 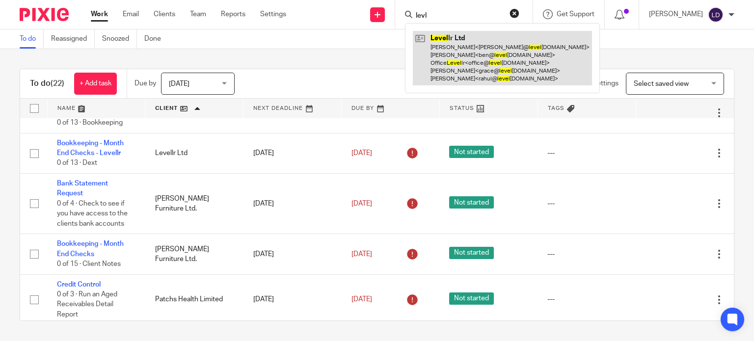 I want to click on p: Due by, so click(x=145, y=83).